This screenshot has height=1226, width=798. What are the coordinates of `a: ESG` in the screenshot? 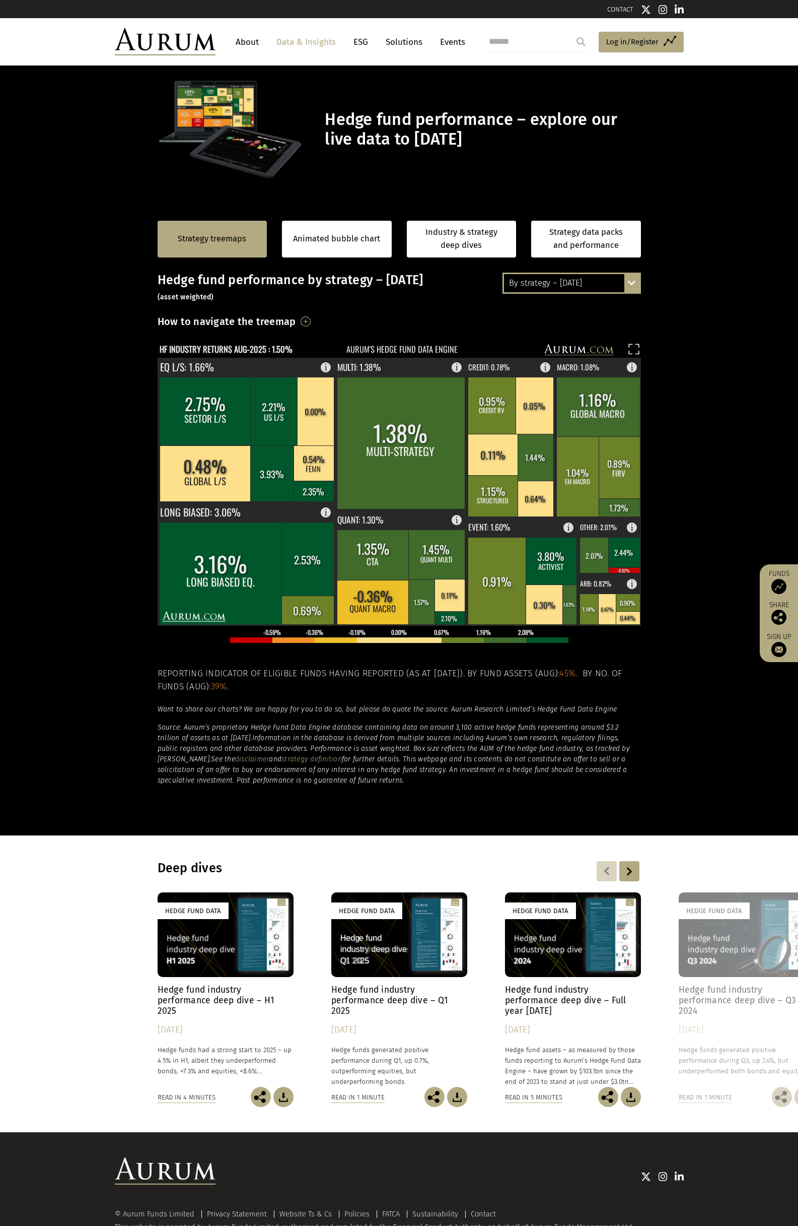 It's located at (361, 42).